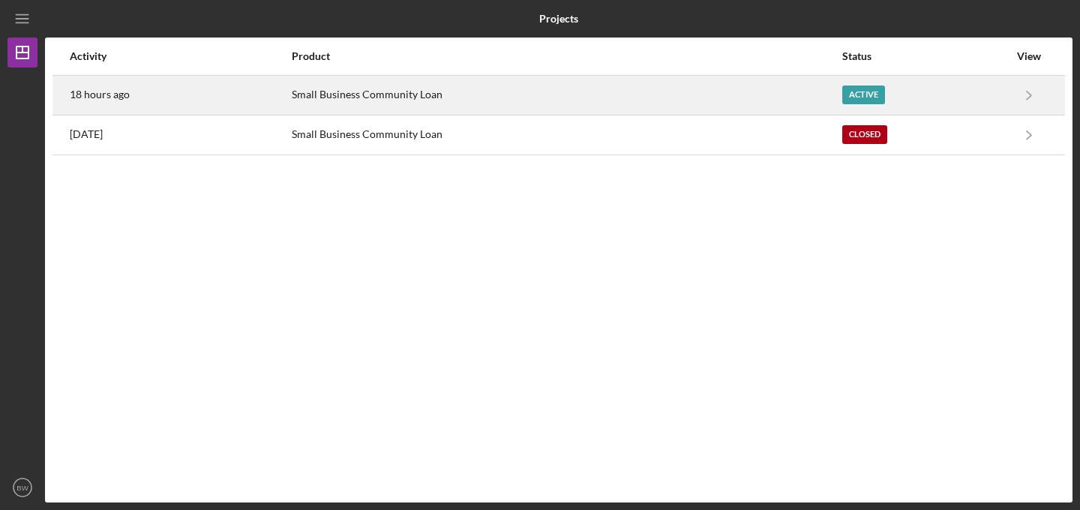 This screenshot has width=1080, height=510. Describe the element at coordinates (1029, 56) in the screenshot. I see `div: View` at that location.